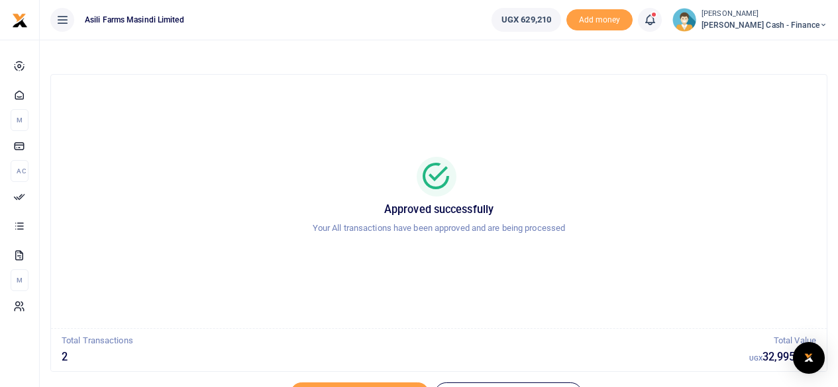 The height and width of the screenshot is (387, 838). What do you see at coordinates (526, 20) in the screenshot?
I see `span: UGX 629,210` at bounding box center [526, 20].